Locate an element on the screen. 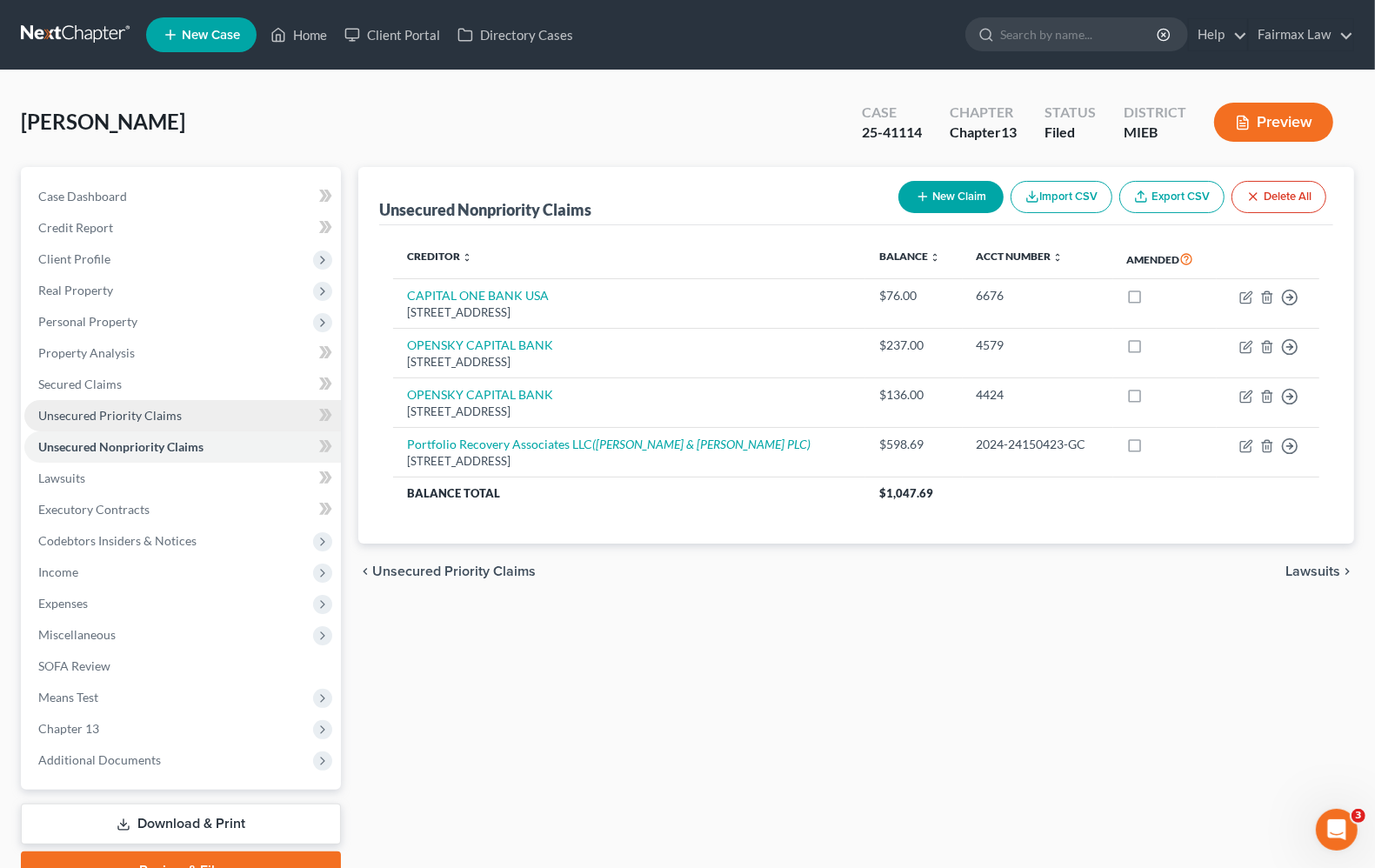  a: Help is located at coordinates (1218, 34).